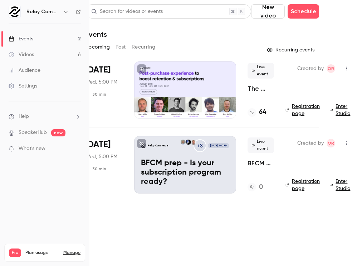 The image size is (352, 266). I want to click on button: Upcoming, so click(97, 47).